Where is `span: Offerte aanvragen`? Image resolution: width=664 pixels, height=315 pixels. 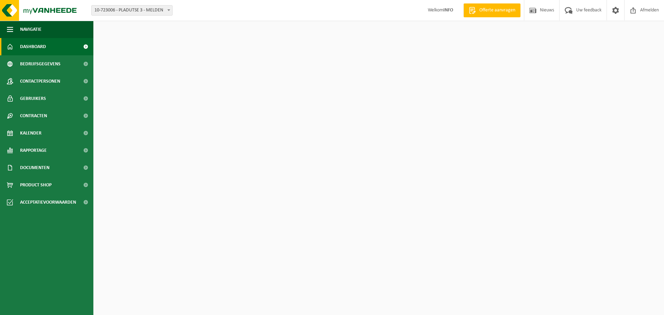 span: Offerte aanvragen is located at coordinates (498, 10).